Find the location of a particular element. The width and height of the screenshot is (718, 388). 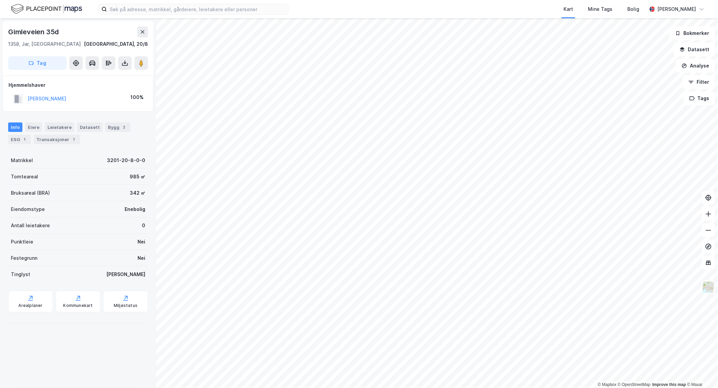

div: Info is located at coordinates (15, 127).